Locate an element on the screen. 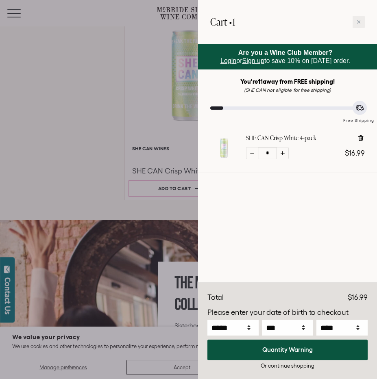 The image size is (377, 379). span: 1 is located at coordinates (233, 22).